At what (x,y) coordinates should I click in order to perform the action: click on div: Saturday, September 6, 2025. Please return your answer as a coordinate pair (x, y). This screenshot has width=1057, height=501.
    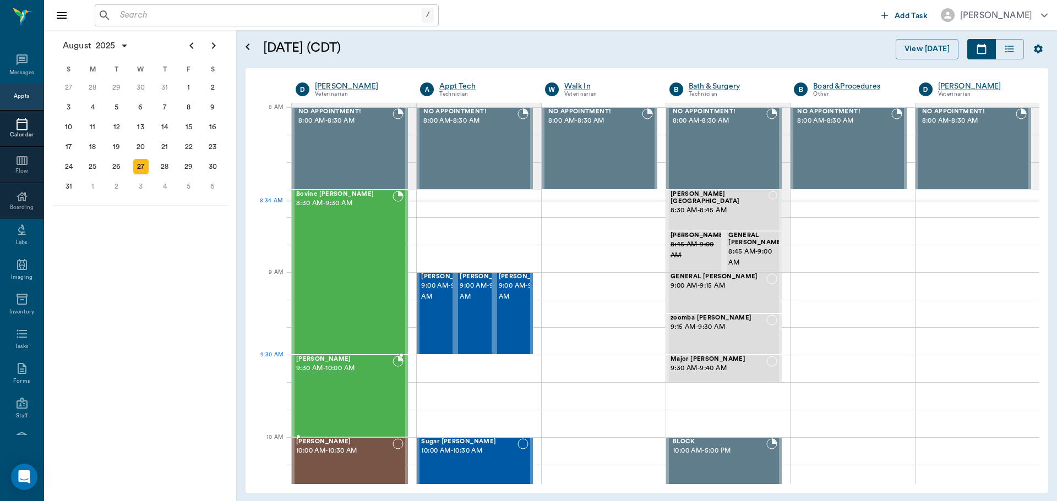
    Looking at the image, I should click on (212, 187).